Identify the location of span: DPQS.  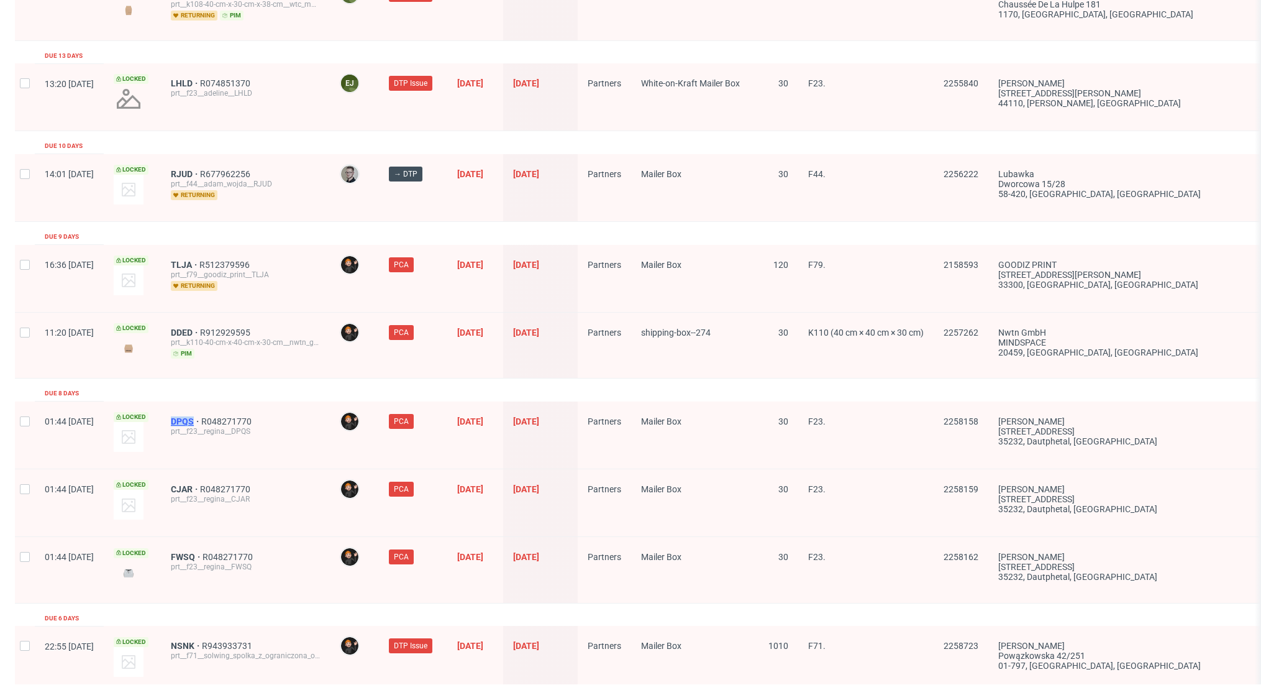
(186, 421).